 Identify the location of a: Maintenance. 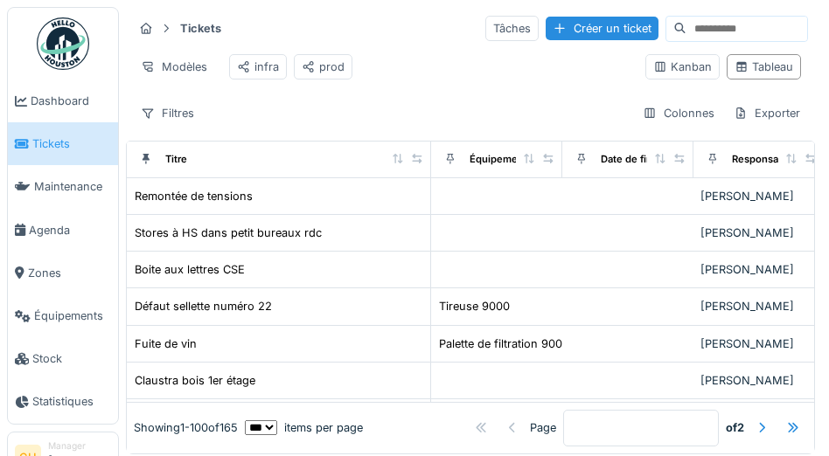
(63, 186).